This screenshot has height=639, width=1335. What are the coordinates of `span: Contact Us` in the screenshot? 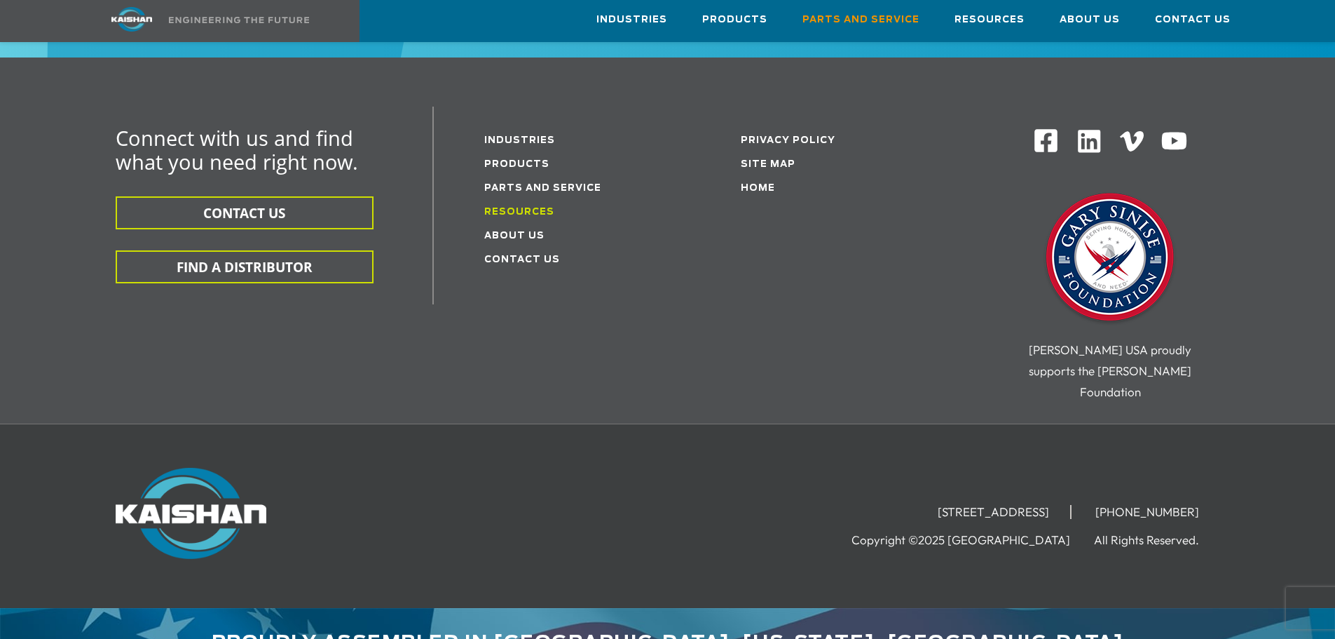 It's located at (1193, 20).